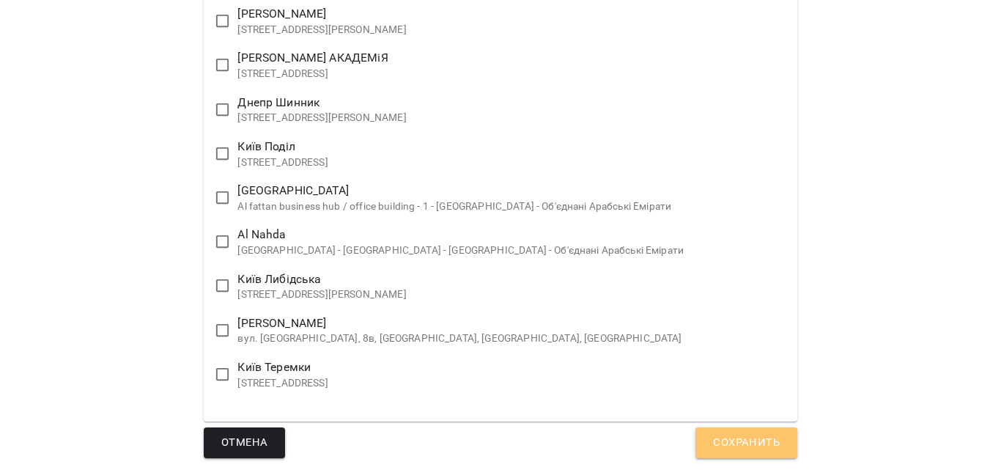 The width and height of the screenshot is (1001, 470). Describe the element at coordinates (266, 146) in the screenshot. I see `span: Київ Поділ` at that location.